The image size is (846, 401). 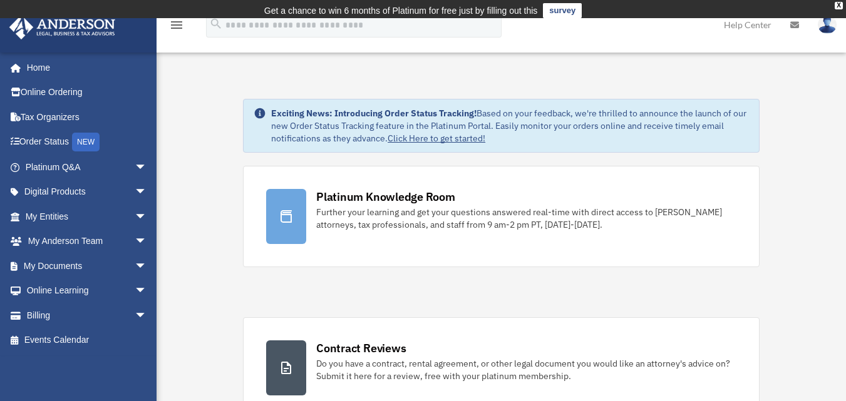 What do you see at coordinates (87, 291) in the screenshot?
I see `a: Online Learningarrow_drop_down` at bounding box center [87, 291].